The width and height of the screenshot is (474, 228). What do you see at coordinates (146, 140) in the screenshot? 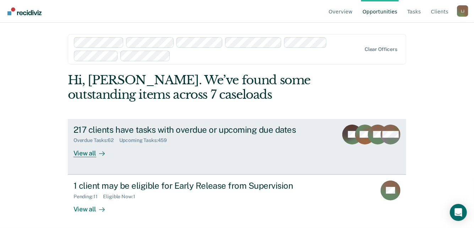
I see `div: Upcoming Tasks : 459` at bounding box center [146, 140].